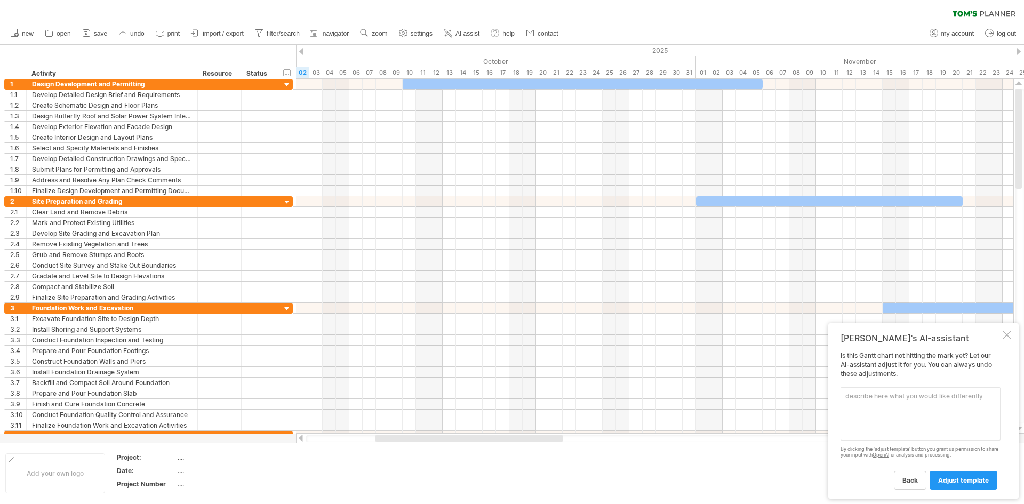 This screenshot has width=1024, height=504. Describe the element at coordinates (596, 73) in the screenshot. I see `div: Friday, 24 October 2025` at that location.